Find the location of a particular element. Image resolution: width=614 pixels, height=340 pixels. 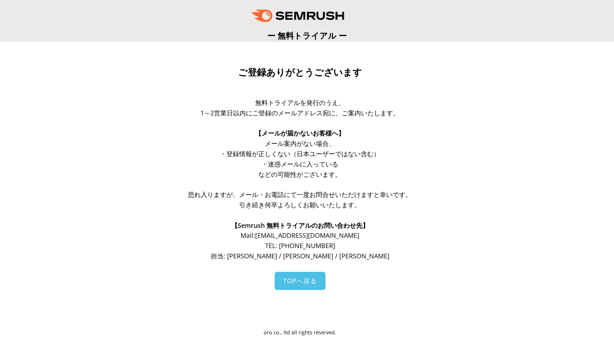

span: ・登録情報が正しくない（日本ユーザーではない含む） is located at coordinates (300, 154).